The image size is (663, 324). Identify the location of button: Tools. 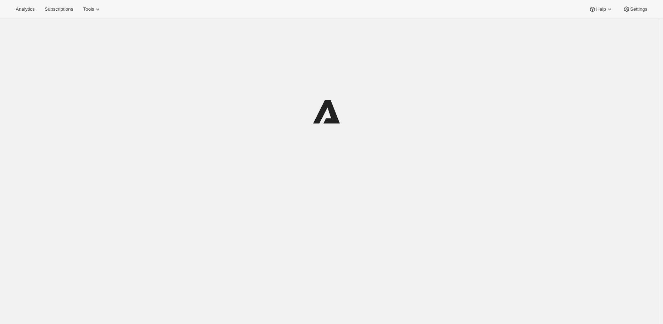
(92, 9).